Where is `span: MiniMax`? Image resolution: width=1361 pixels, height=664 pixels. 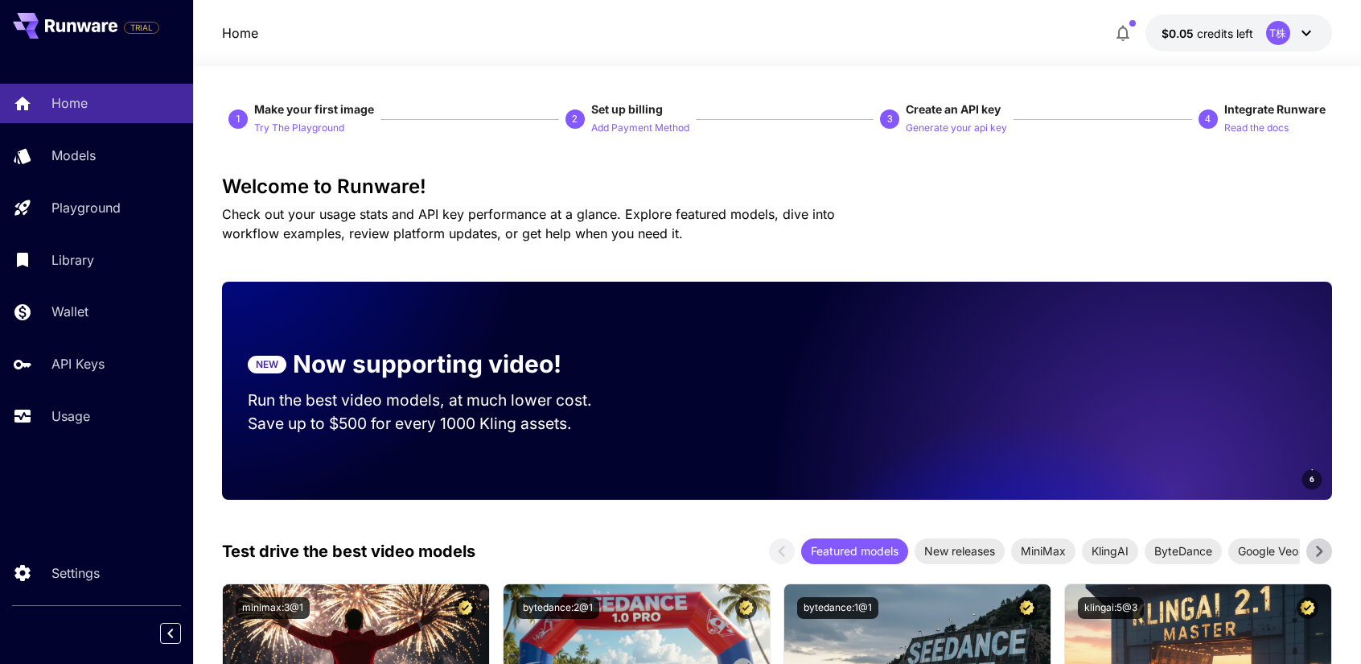 span: MiniMax is located at coordinates (1043, 550).